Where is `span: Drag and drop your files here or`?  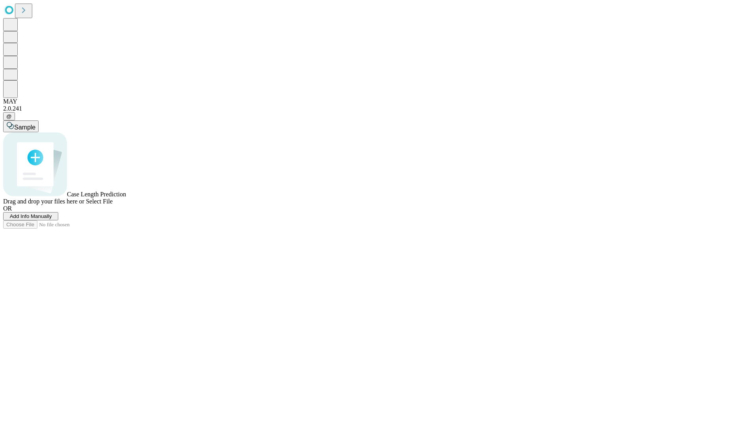 span: Drag and drop your files here or is located at coordinates (44, 201).